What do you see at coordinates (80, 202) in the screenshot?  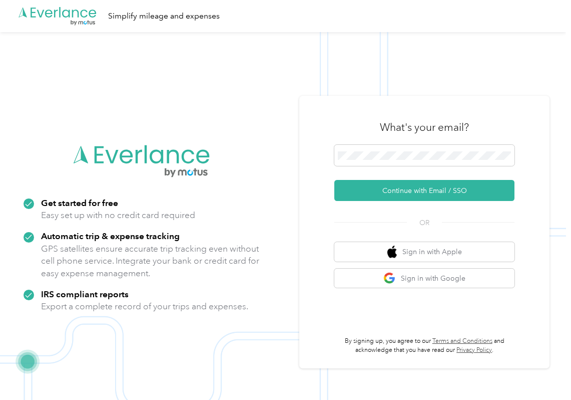 I see `strong: Get started for free` at bounding box center [80, 202].